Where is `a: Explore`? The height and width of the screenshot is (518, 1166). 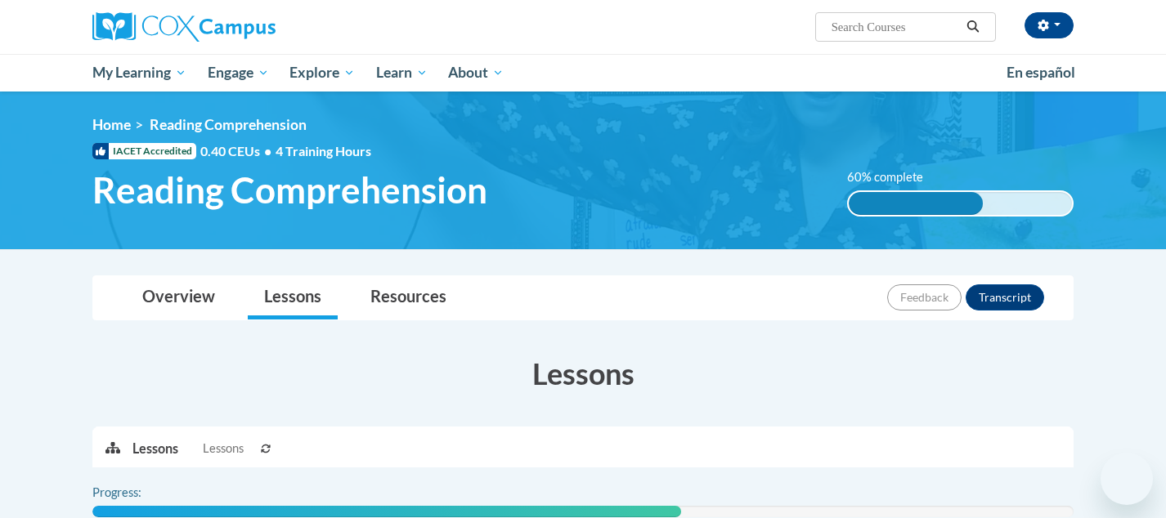
a: Explore is located at coordinates (322, 73).